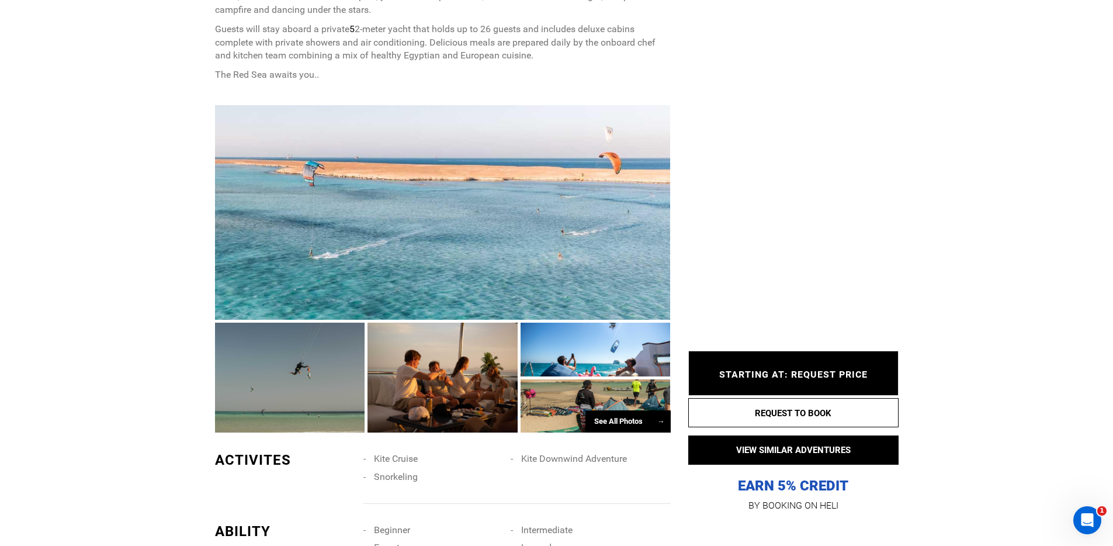 The width and height of the screenshot is (1113, 546). I want to click on div: See All Photos, so click(628, 421).